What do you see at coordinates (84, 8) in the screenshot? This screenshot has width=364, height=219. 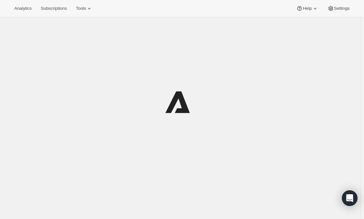 I see `button: Tools` at bounding box center [84, 8].